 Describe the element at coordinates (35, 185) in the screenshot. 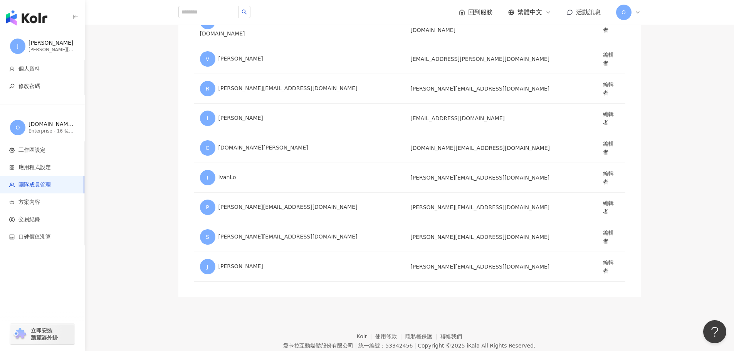

I see `span: 團隊成員管理` at that location.